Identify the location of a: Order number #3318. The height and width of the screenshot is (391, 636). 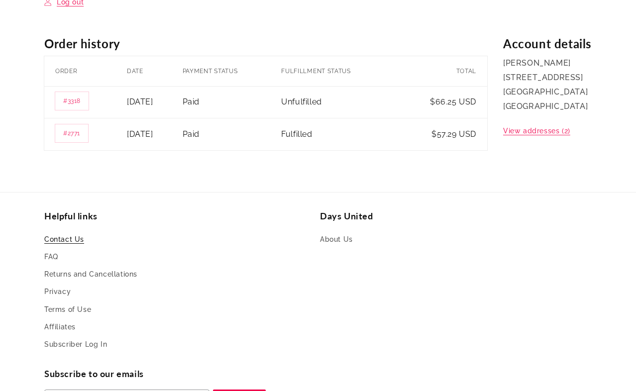
(72, 101).